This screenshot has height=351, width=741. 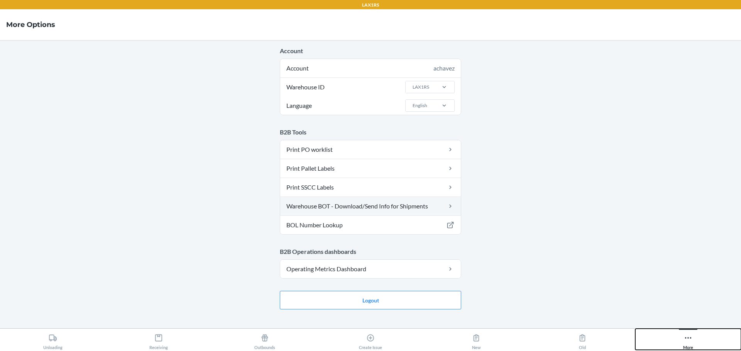 What do you see at coordinates (159, 341) in the screenshot?
I see `div: Receiving` at bounding box center [159, 341].